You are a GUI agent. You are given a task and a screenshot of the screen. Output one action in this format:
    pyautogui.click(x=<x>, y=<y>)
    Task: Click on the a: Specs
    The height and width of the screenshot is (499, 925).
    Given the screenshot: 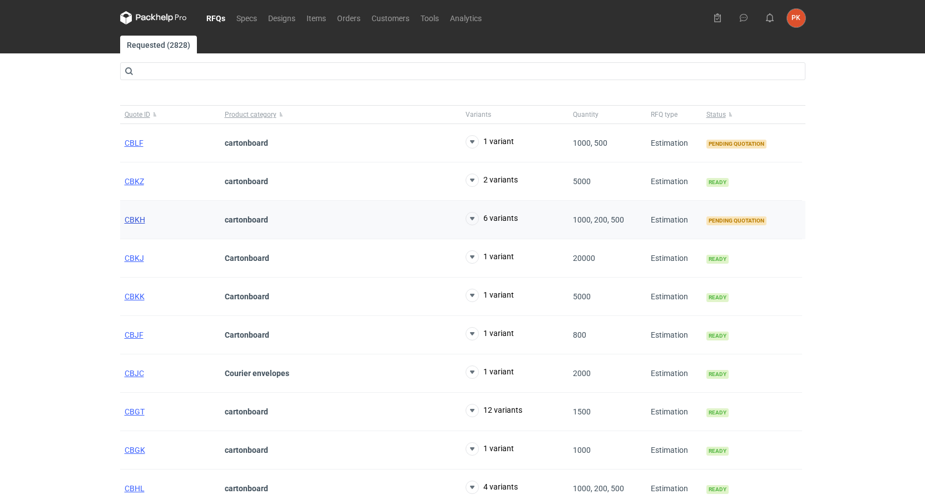 What is the action you would take?
    pyautogui.click(x=246, y=18)
    